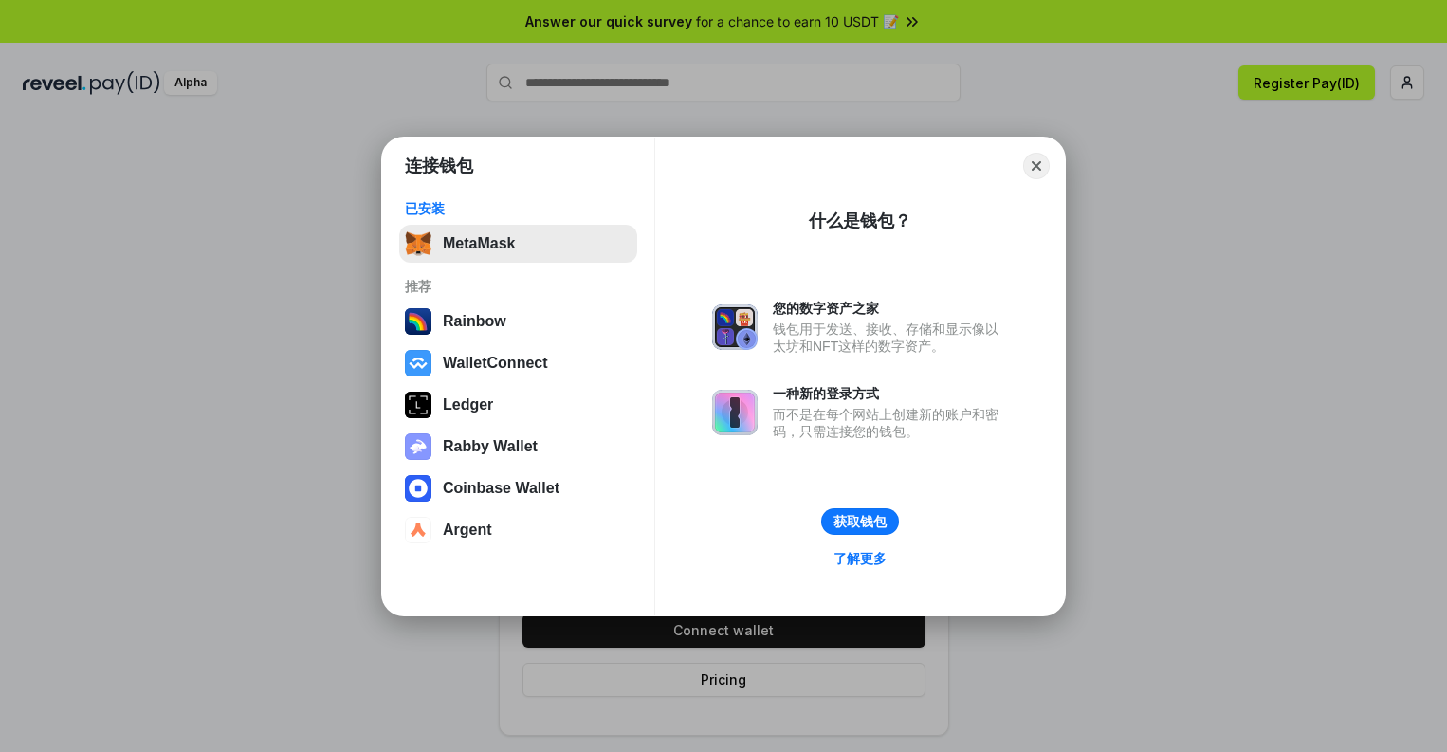  Describe the element at coordinates (418, 321) in the screenshot. I see `img: svg+xml,%3Csvg%20width%3D%22120%22%20height%3D%22120%22%20viewBox%3D%220%200%20120%20120%22%20fil...` at that location.